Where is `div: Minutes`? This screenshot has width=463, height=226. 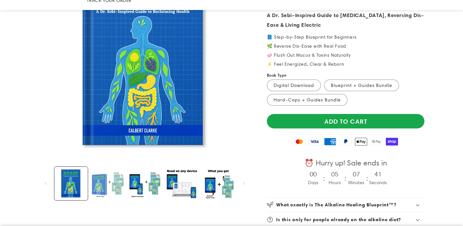
div: Minutes is located at coordinates (356, 182).